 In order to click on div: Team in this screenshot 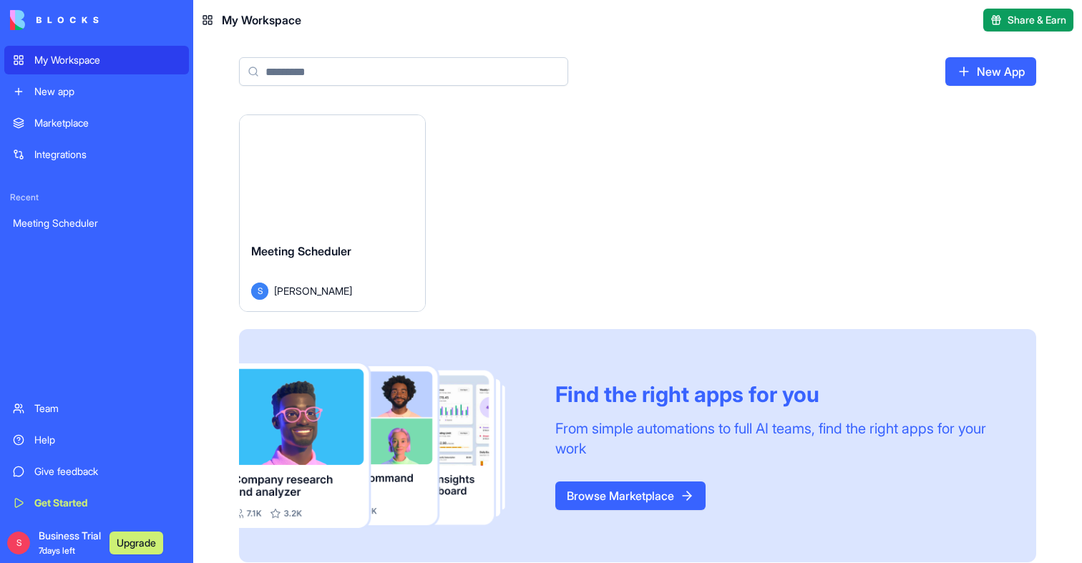, I will do `click(107, 409)`.